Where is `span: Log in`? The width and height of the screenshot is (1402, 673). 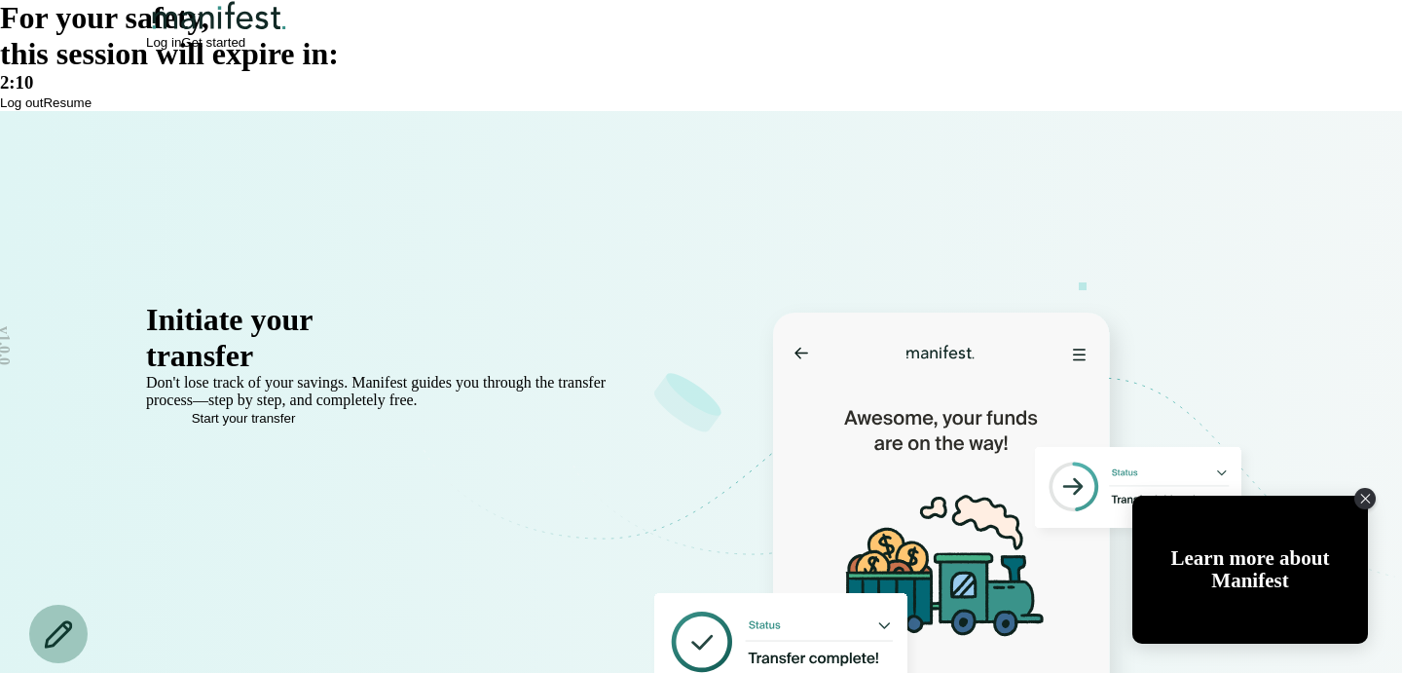 span: Log in is located at coordinates (164, 42).